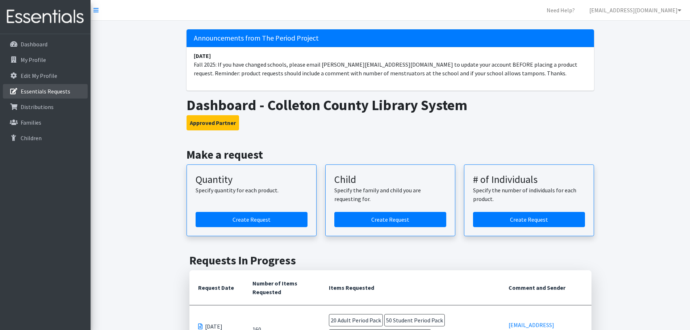 This screenshot has width=690, height=330. Describe the element at coordinates (410, 288) in the screenshot. I see `th: Items Requested` at that location.